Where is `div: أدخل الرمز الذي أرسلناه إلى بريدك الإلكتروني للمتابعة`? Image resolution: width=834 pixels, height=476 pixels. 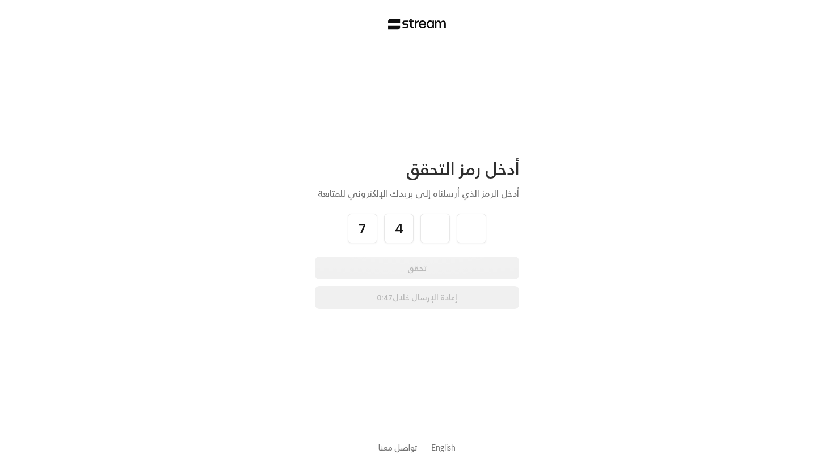 div: أدخل الرمز الذي أرسلناه إلى بريدك الإلكتروني للمتابعة is located at coordinates (417, 193).